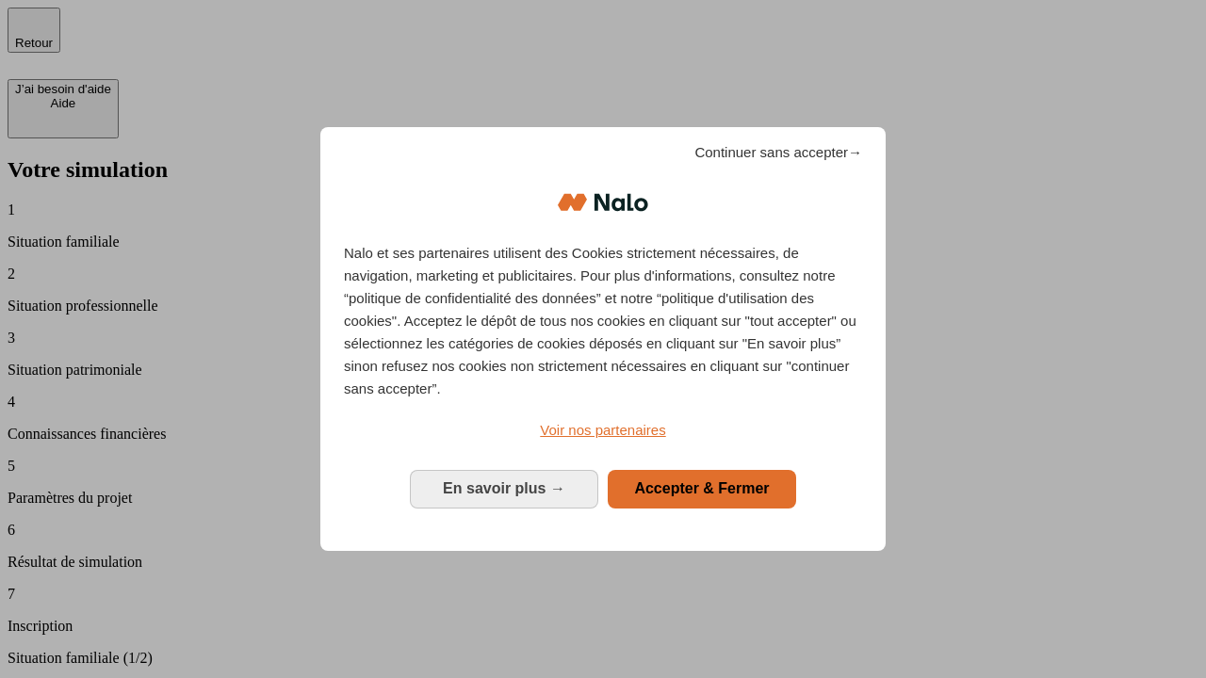 The height and width of the screenshot is (678, 1206). I want to click on button: Accepter & Fermer: Accepter notre traitement des données et fermer, so click(702, 489).